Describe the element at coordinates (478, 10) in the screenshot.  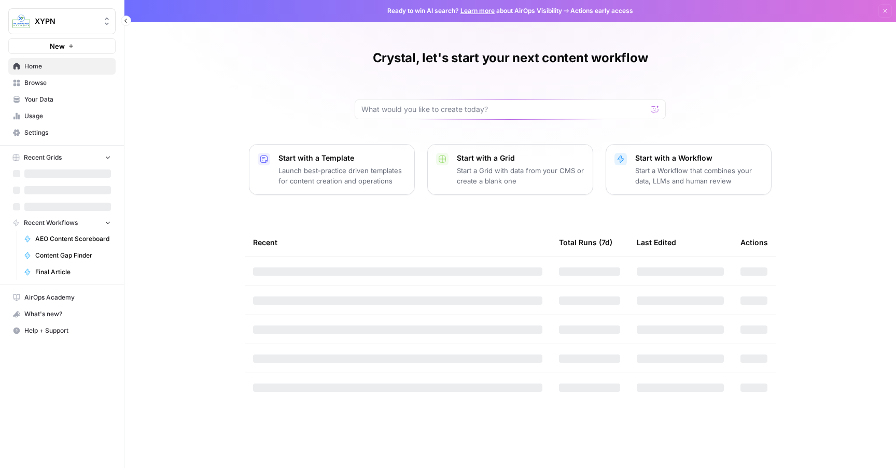
I see `a: Learn more` at that location.